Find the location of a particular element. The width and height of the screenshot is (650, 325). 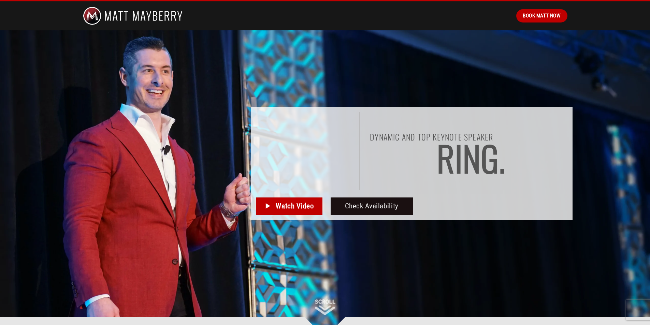

span: Check Availability is located at coordinates (372, 206).